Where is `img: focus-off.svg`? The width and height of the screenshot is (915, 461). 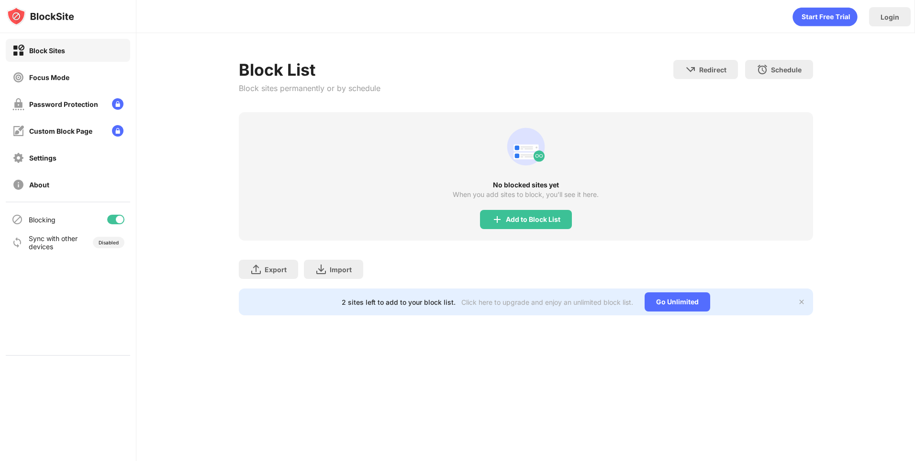 img: focus-off.svg is located at coordinates (18, 77).